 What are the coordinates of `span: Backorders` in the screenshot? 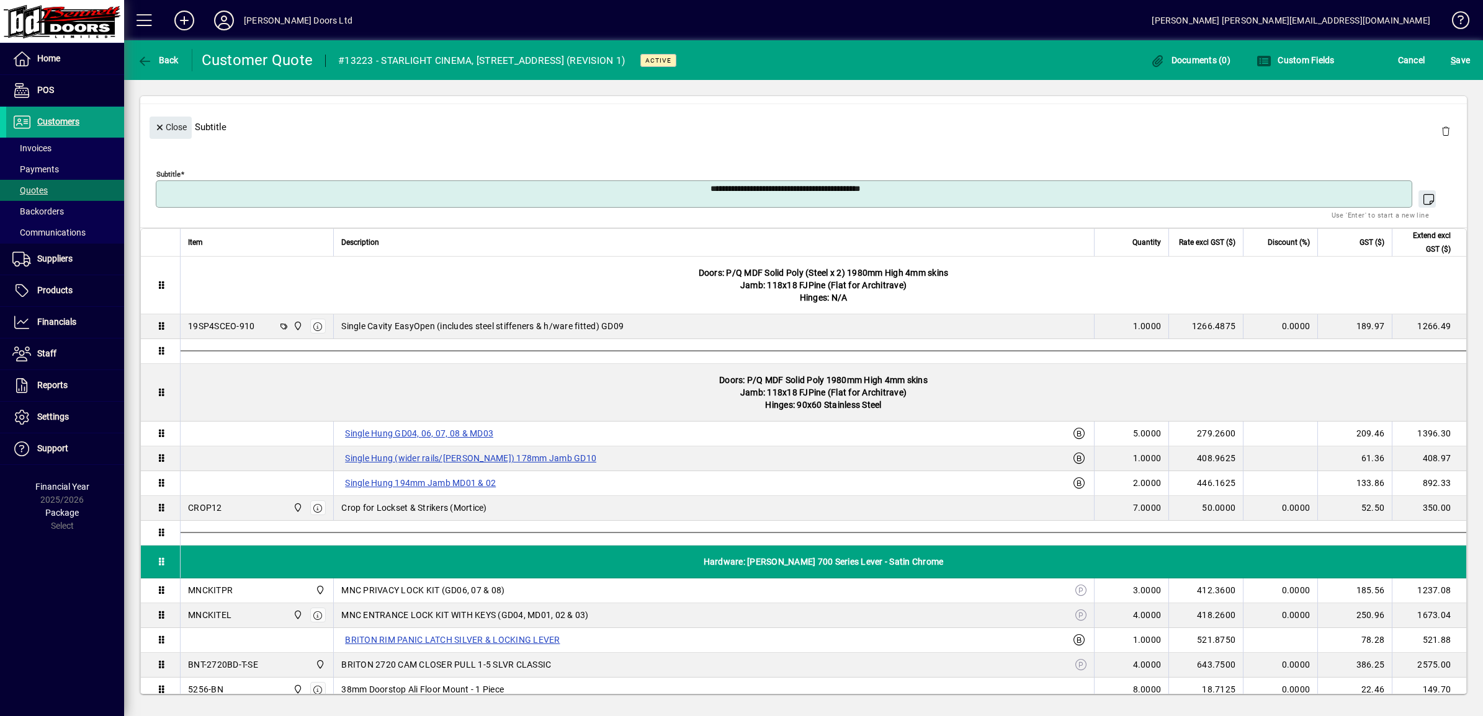 It's located at (38, 212).